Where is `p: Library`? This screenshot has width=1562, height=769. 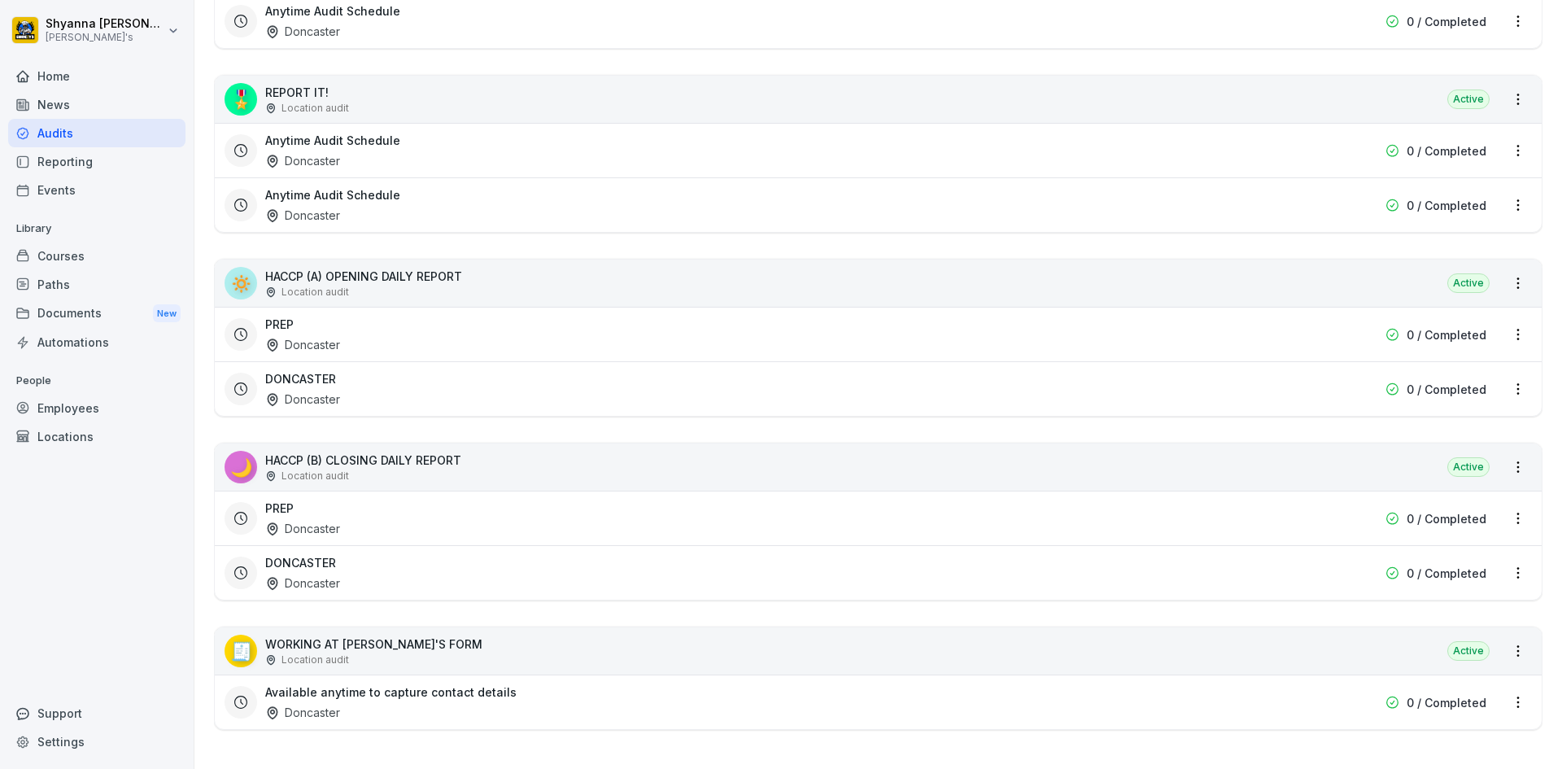 p: Library is located at coordinates (97, 229).